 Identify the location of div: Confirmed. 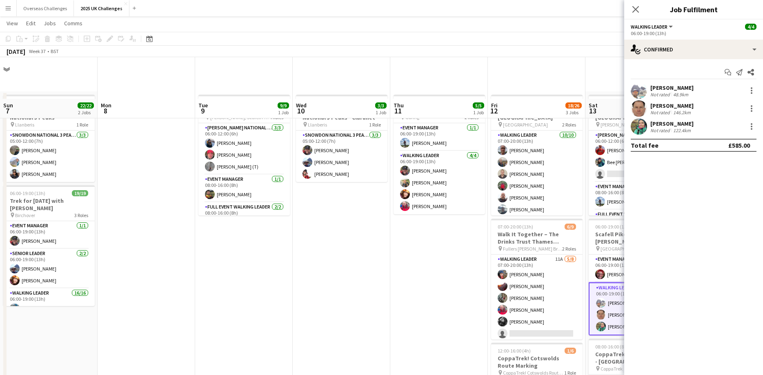
(693, 49).